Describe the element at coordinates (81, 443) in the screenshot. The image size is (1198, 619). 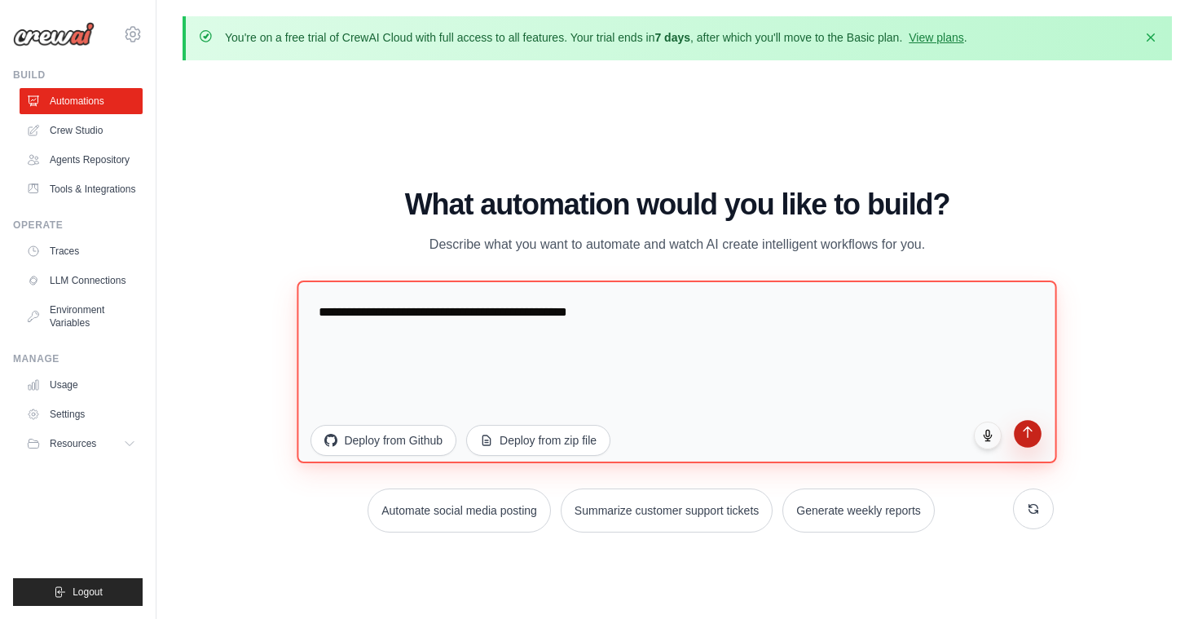
I see `button: Resources` at that location.